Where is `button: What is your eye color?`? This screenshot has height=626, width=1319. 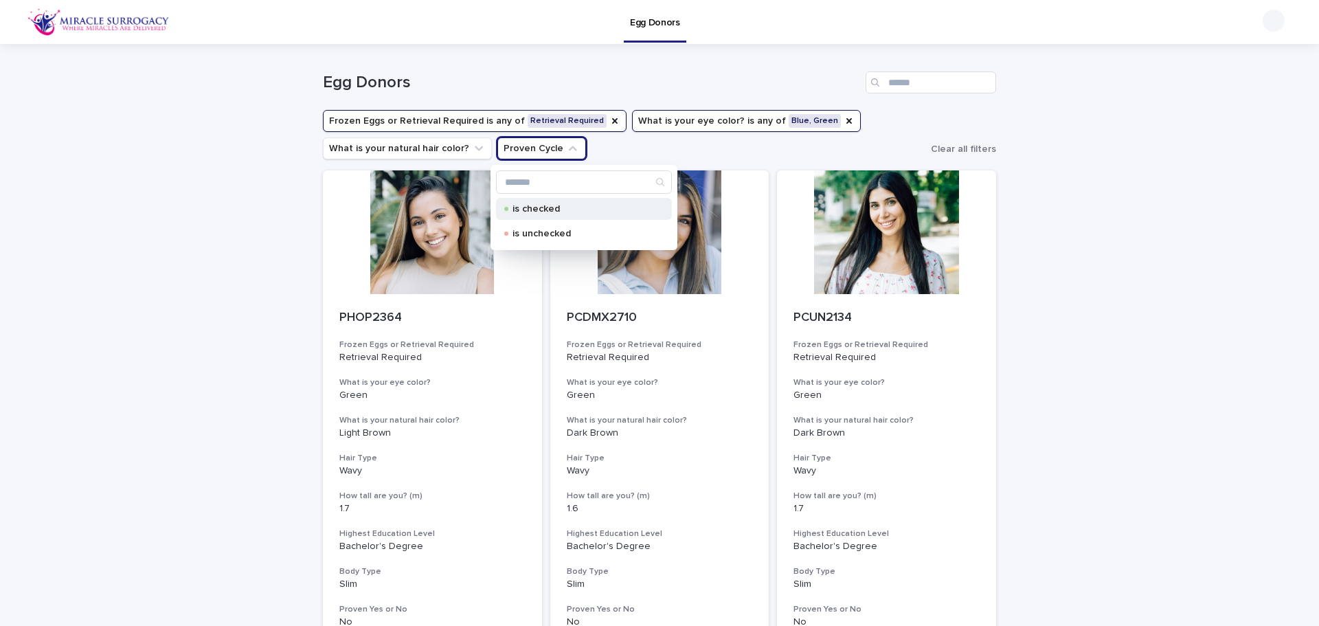
button: What is your eye color? is located at coordinates (746, 121).